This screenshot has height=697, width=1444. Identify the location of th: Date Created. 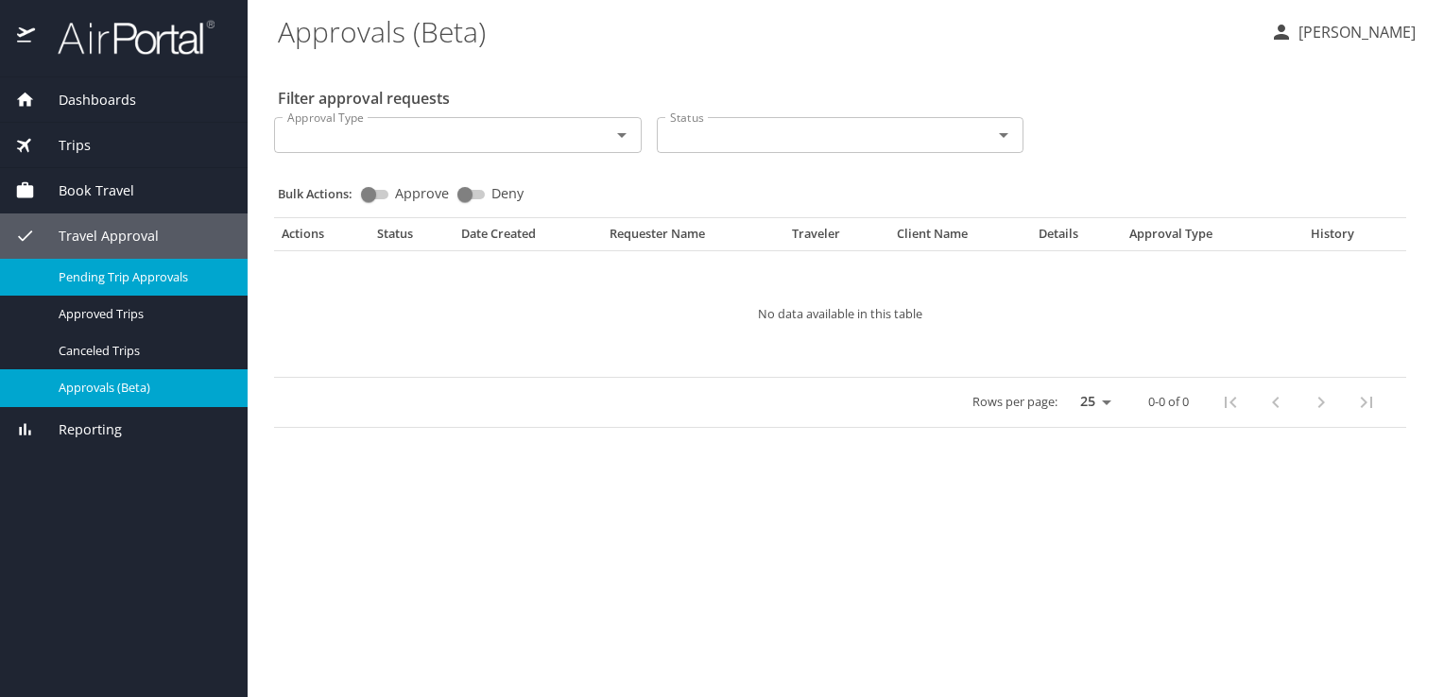
(527, 238).